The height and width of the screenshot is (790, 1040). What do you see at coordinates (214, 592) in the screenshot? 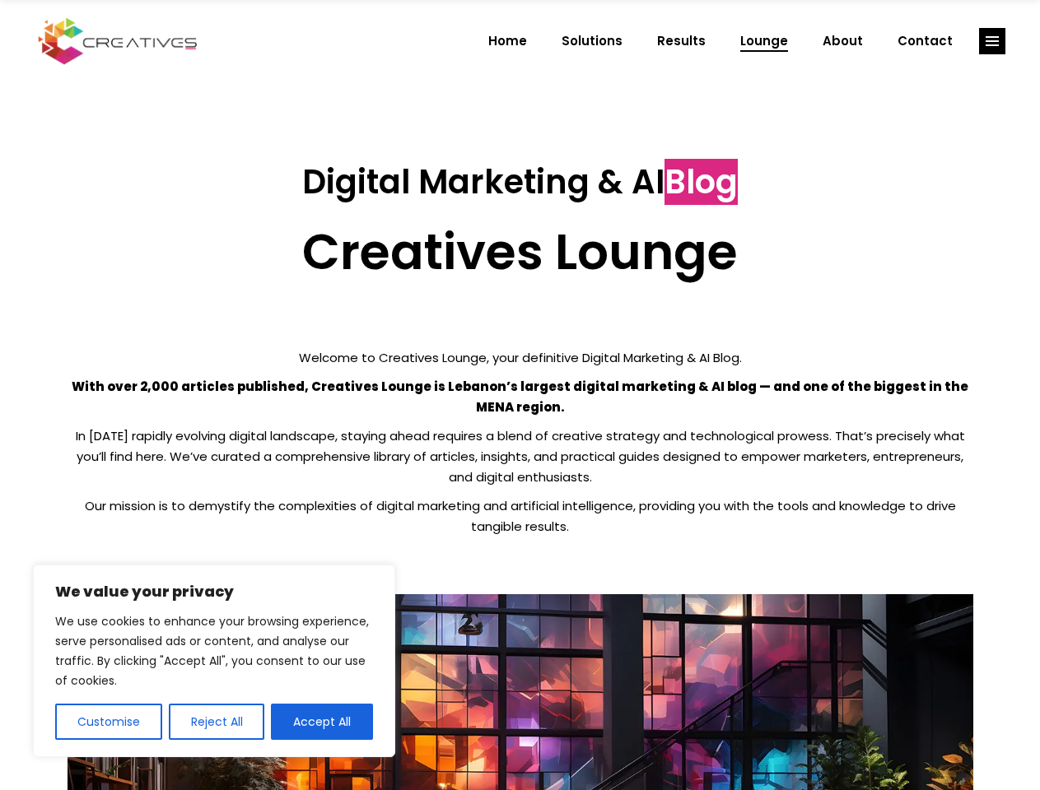
I see `p: We value your privacy` at bounding box center [214, 592].